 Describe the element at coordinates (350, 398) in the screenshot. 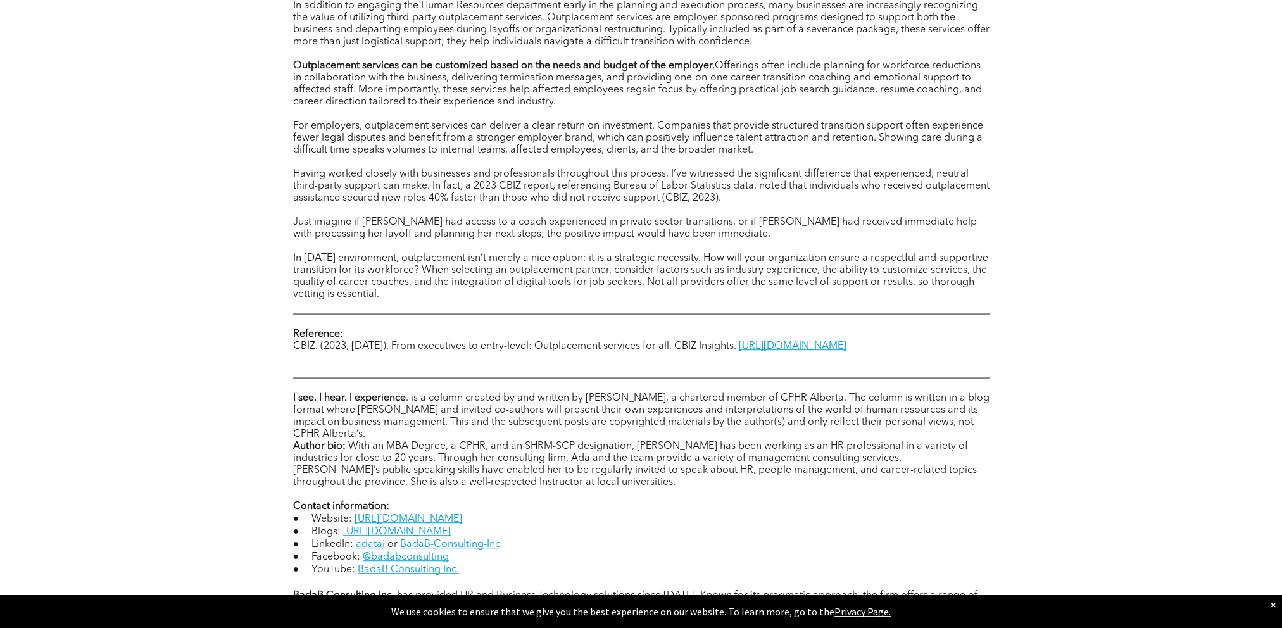

I see `strong: I see. I hear. I experience` at that location.